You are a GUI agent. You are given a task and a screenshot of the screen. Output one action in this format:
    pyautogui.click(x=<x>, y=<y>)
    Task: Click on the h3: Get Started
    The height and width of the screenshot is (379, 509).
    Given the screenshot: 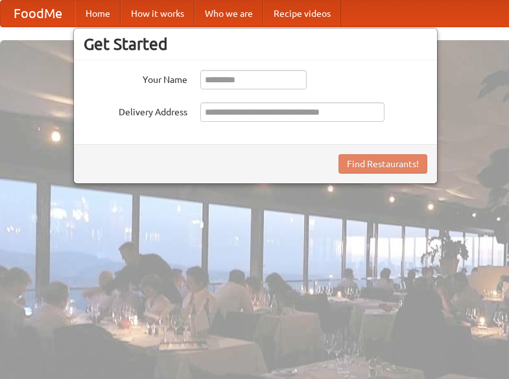 What is the action you would take?
    pyautogui.click(x=255, y=44)
    